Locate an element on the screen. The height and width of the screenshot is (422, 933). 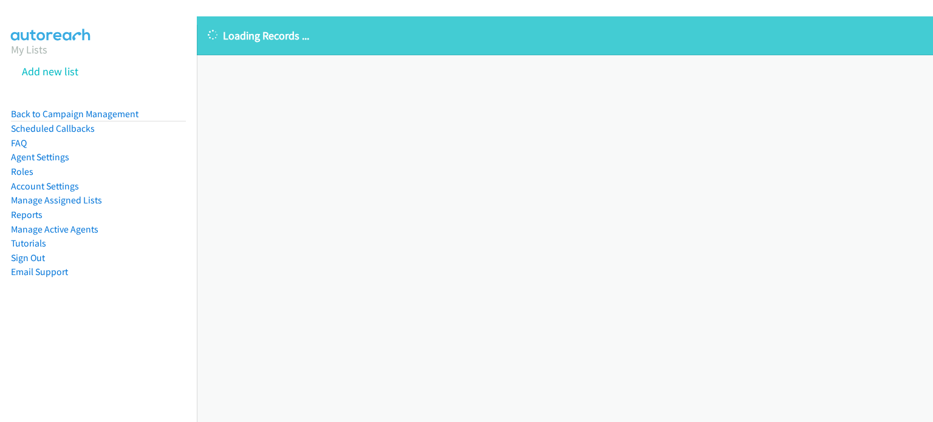
a: FAQ is located at coordinates (19, 143).